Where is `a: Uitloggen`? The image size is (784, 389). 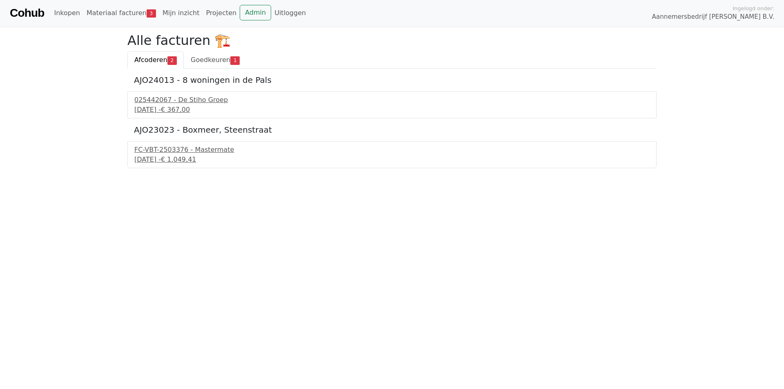 a: Uitloggen is located at coordinates (290, 13).